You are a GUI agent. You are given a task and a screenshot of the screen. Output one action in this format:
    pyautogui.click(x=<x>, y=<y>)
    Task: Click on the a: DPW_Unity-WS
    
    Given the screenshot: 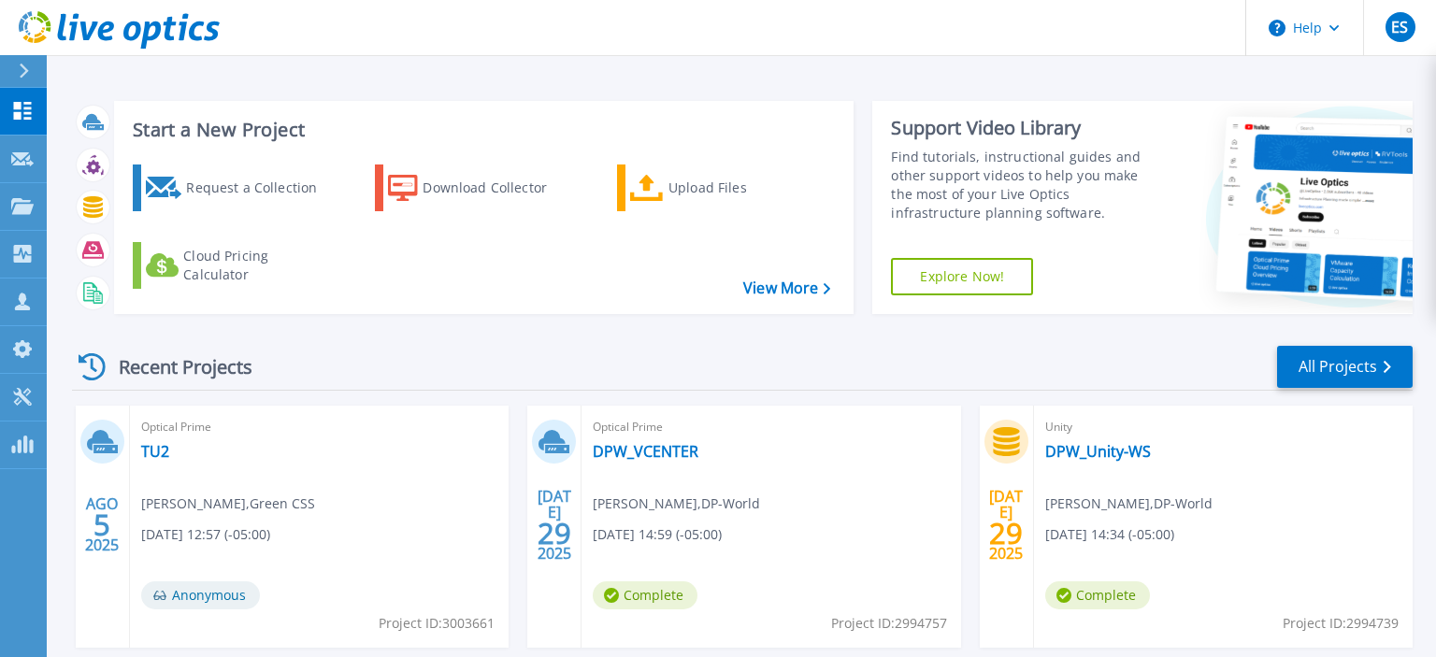 What is the action you would take?
    pyautogui.click(x=1098, y=452)
    